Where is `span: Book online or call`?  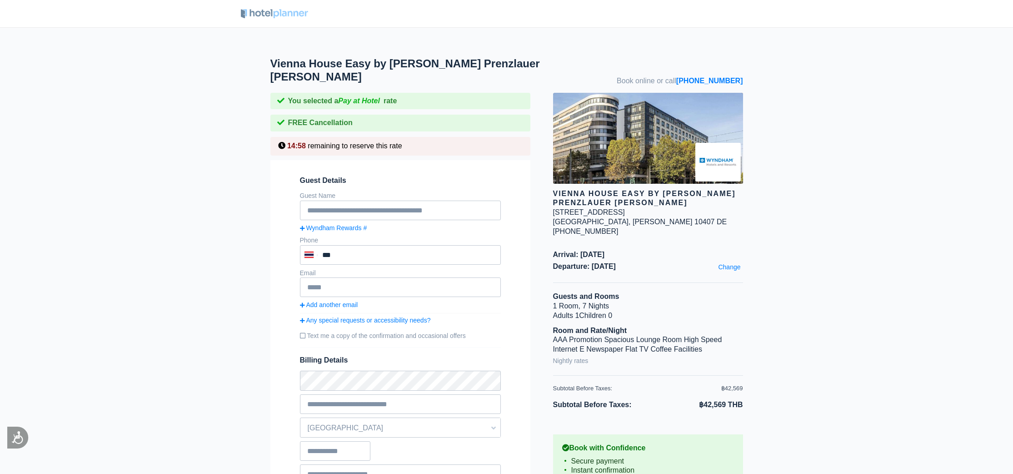 span: Book online or call is located at coordinates (679, 81).